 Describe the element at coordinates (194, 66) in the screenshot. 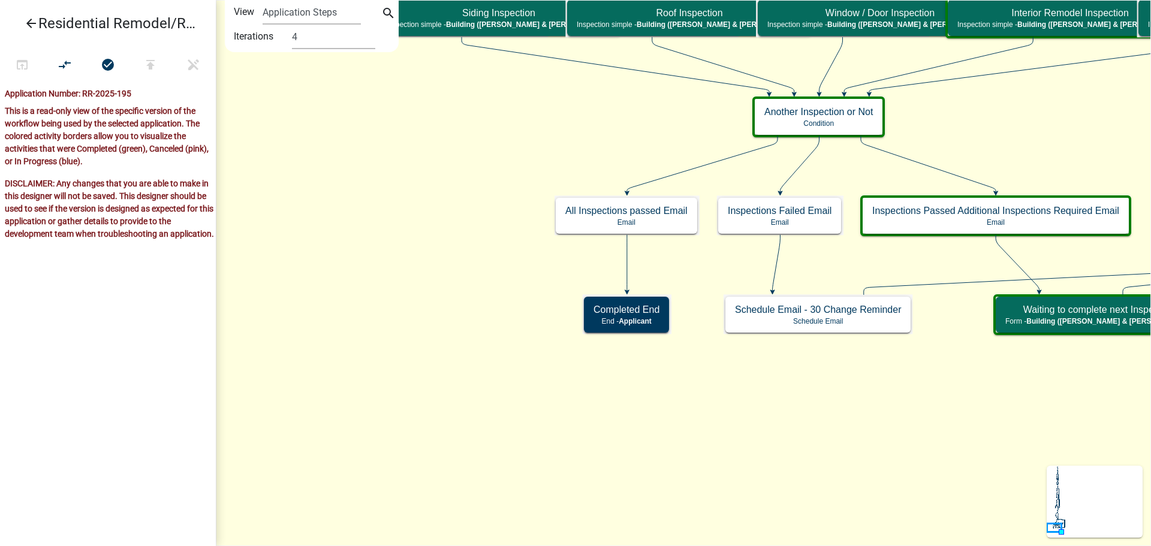

I see `i: edit_off` at that location.